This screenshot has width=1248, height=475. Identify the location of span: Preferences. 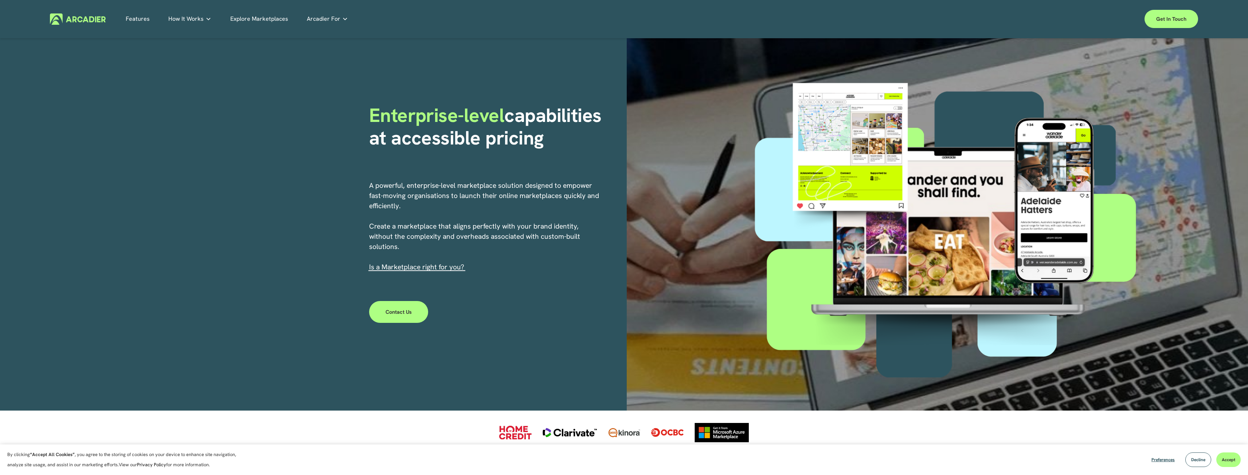
(1163, 460).